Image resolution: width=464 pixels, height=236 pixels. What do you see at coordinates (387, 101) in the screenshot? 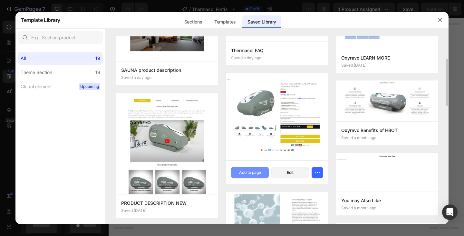
I see `img: -a-gempagesversionv7shop-id569423599350318060theme-section-id577594542719500988.jpg` at bounding box center [387, 101].